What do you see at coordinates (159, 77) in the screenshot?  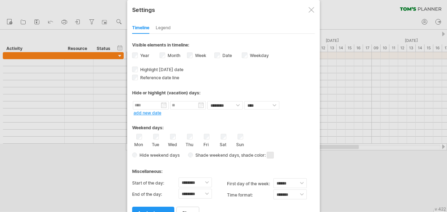 I see `span: Reference date line` at bounding box center [159, 77].